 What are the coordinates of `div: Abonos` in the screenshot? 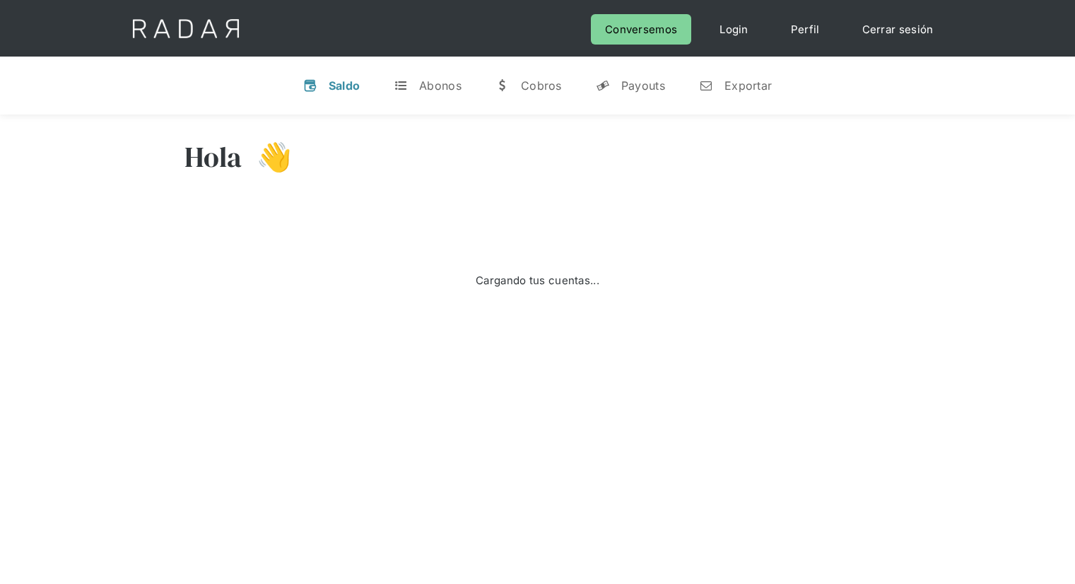 It's located at (440, 86).